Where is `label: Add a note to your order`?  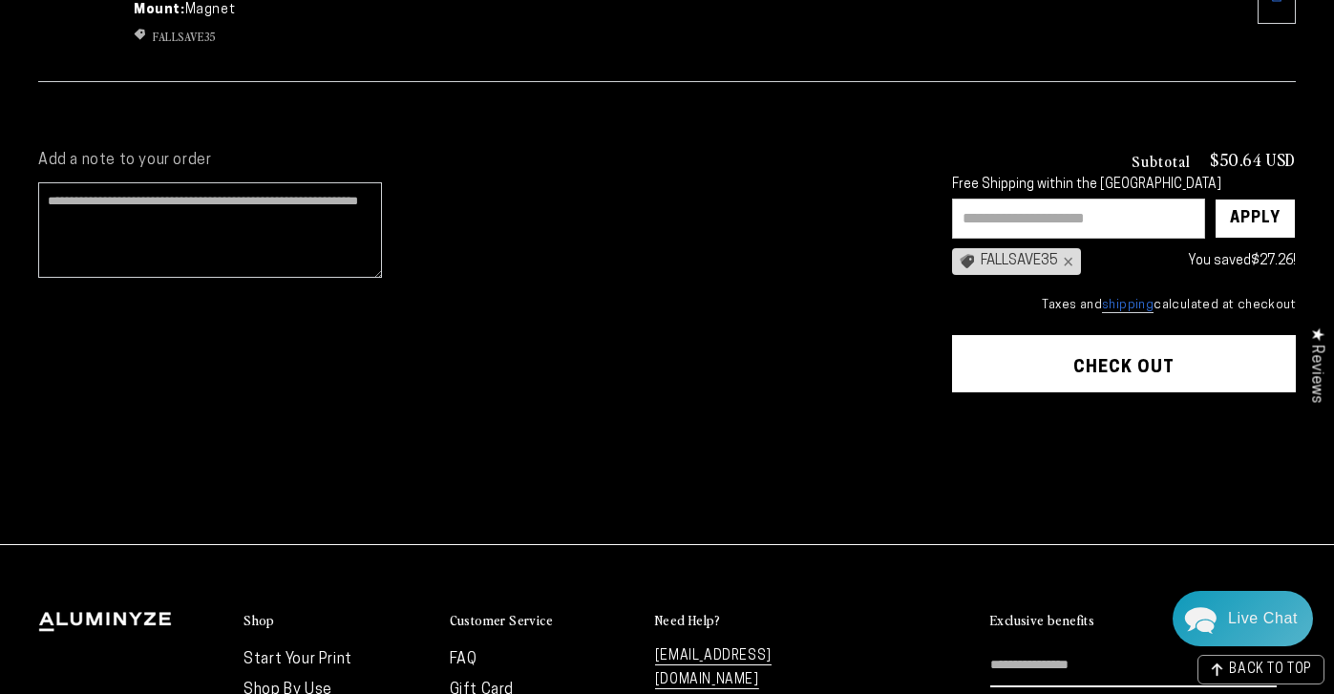 label: Add a note to your order is located at coordinates (475, 160).